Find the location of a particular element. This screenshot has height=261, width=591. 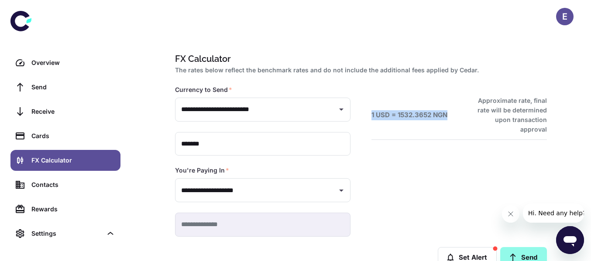

label: Currency to Send is located at coordinates (203, 90).